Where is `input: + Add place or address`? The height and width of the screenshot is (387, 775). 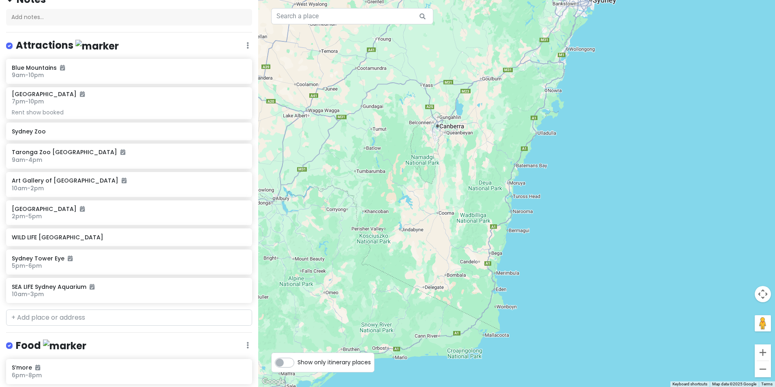 input: + Add place or address is located at coordinates (129, 317).